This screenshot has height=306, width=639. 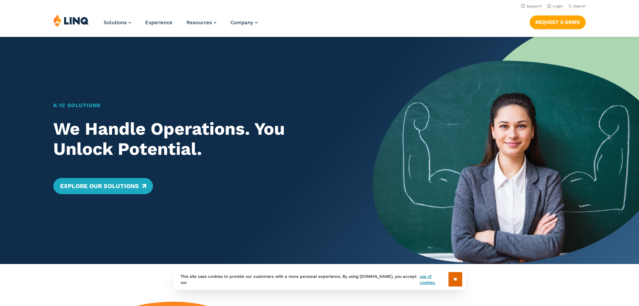 What do you see at coordinates (200, 105) in the screenshot?
I see `h1: K‑12 Solutions` at bounding box center [200, 105].